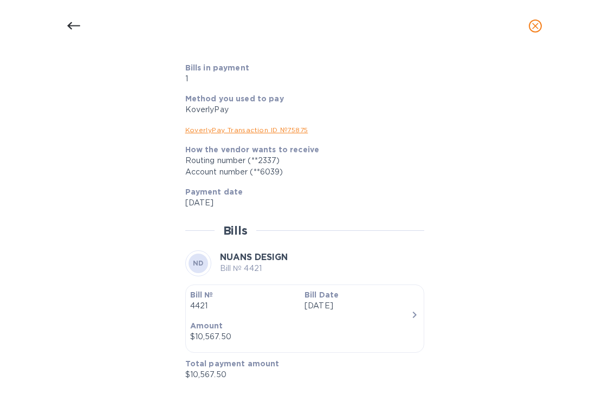 The width and height of the screenshot is (609, 414). Describe the element at coordinates (254, 257) in the screenshot. I see `b: NUANS DESIGN` at that location.